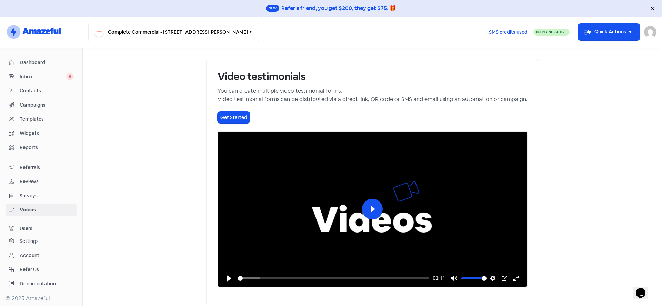 This screenshot has width=662, height=306. What do you see at coordinates (41, 255) in the screenshot?
I see `a: Account` at bounding box center [41, 255].